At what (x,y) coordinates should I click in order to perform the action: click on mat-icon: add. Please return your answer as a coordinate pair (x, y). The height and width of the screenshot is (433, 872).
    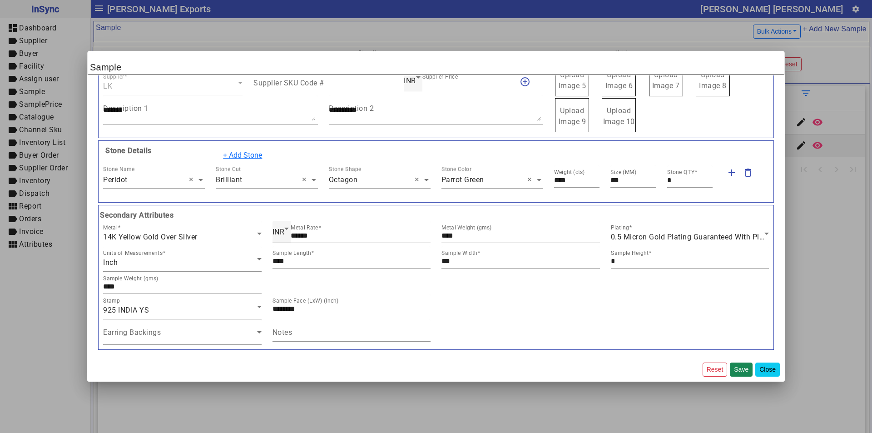
    Looking at the image, I should click on (732, 173).